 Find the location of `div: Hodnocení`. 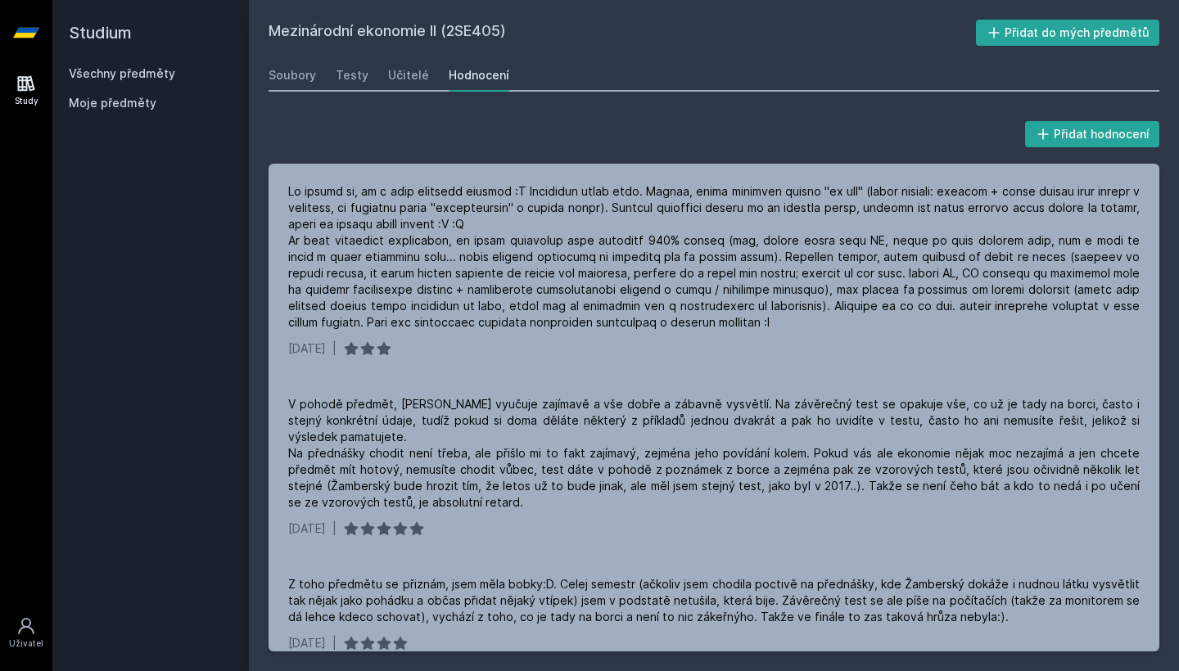

div: Hodnocení is located at coordinates (479, 75).